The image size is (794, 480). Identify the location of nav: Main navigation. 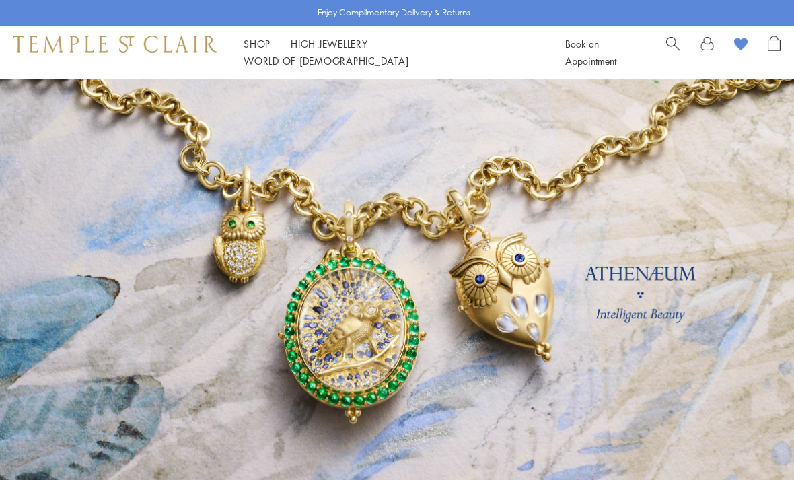
(389, 52).